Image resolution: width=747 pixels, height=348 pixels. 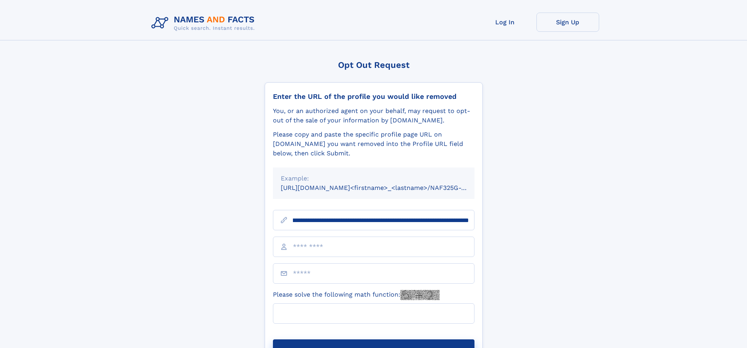 What do you see at coordinates (374, 116) in the screenshot?
I see `div: You, or an authorized agent on your behalf, may request to opt-out of the sale of your informatio...` at bounding box center [374, 116].